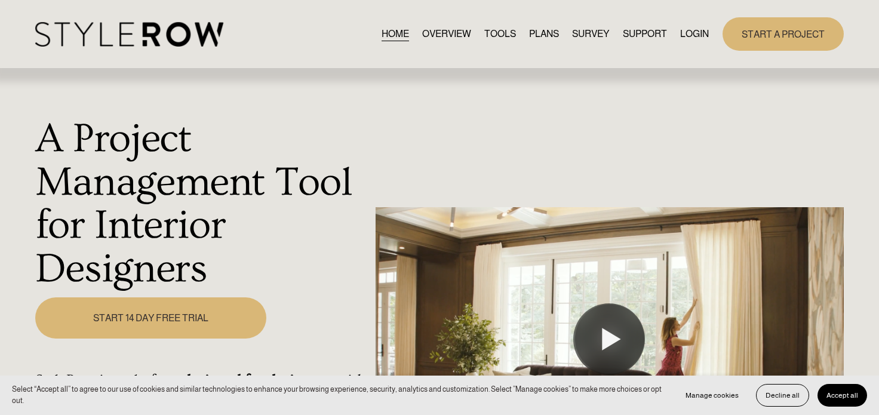  What do you see at coordinates (447, 34) in the screenshot?
I see `a: OVERVIEW` at bounding box center [447, 34].